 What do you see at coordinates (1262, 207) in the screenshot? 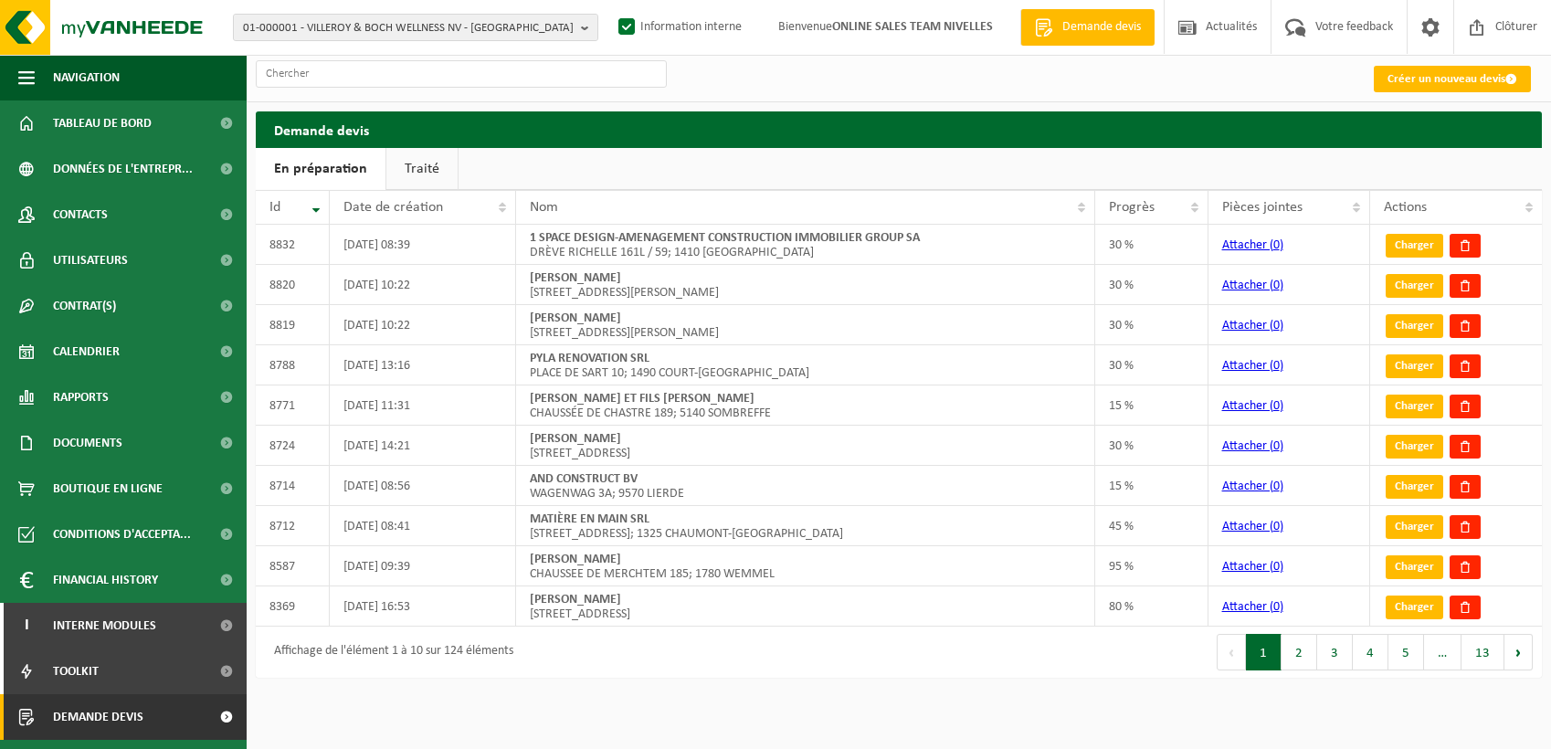
I see `span: Pièces jointes` at bounding box center [1262, 207].